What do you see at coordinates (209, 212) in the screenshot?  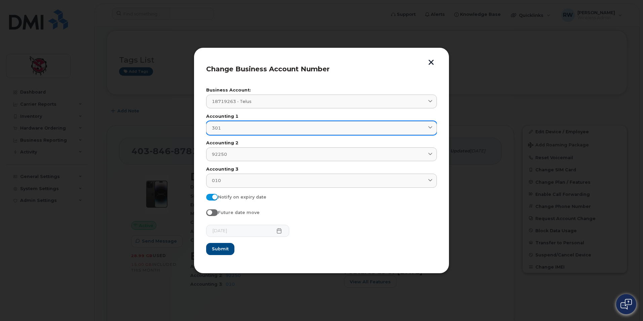 I see `input: Future date move` at bounding box center [209, 212].